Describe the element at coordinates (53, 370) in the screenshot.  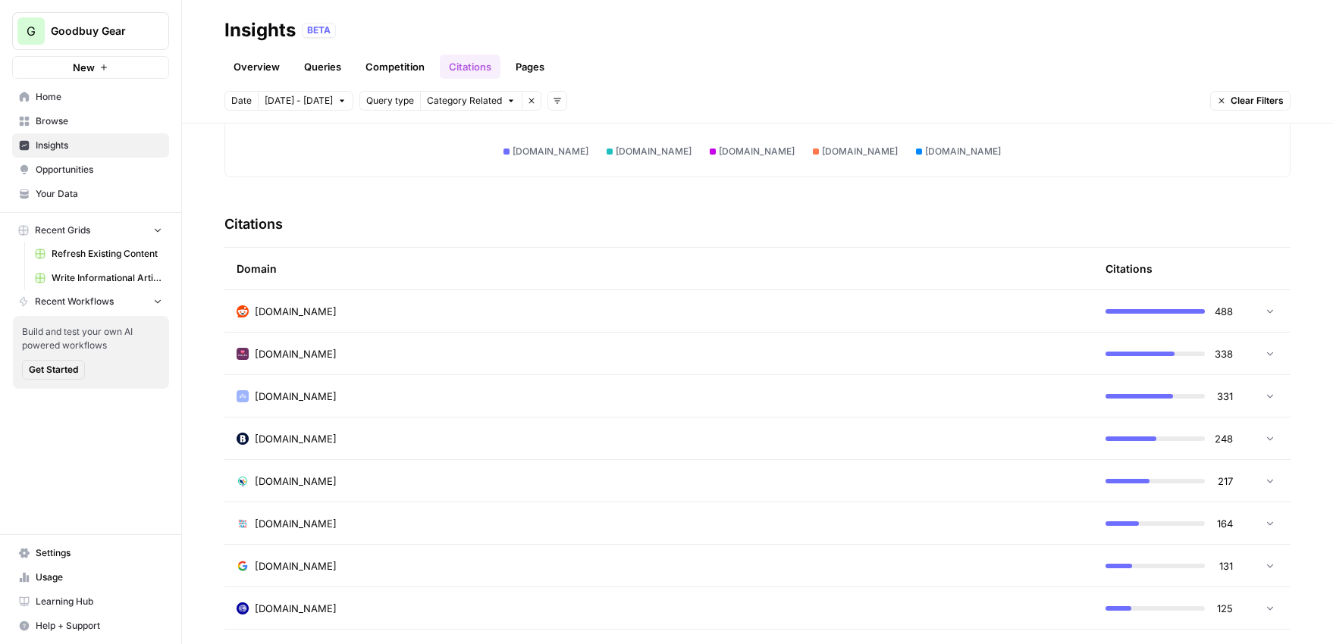
I see `button: Get Started` at that location.